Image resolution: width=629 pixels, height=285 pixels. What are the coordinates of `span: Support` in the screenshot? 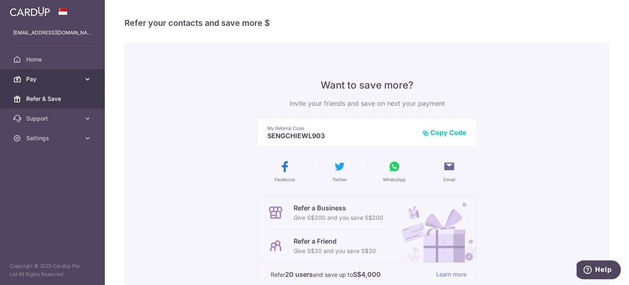 It's located at (53, 118).